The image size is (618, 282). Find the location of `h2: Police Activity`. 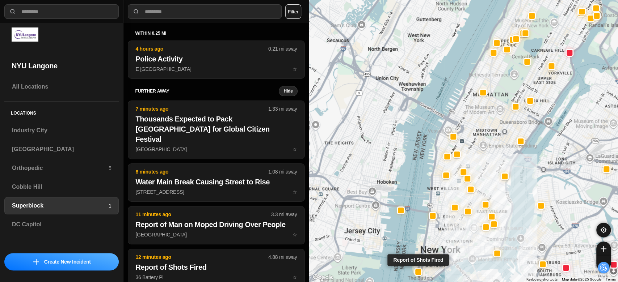

h2: Police Activity is located at coordinates (216, 59).